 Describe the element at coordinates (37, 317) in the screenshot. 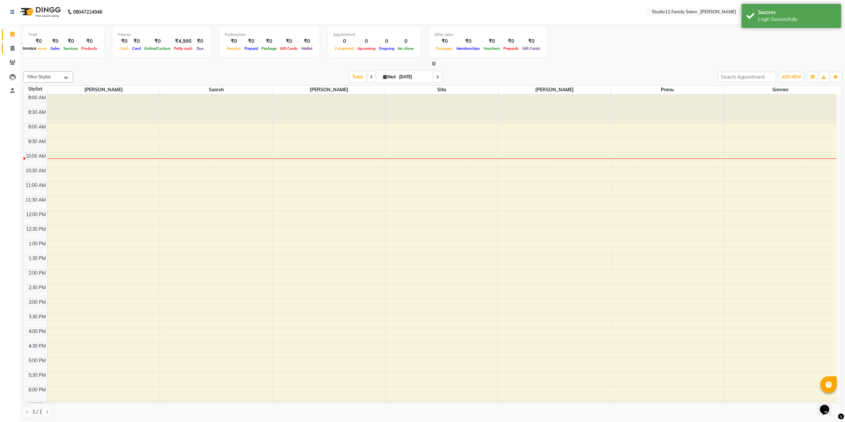

I see `div: 3:30 PM` at that location.